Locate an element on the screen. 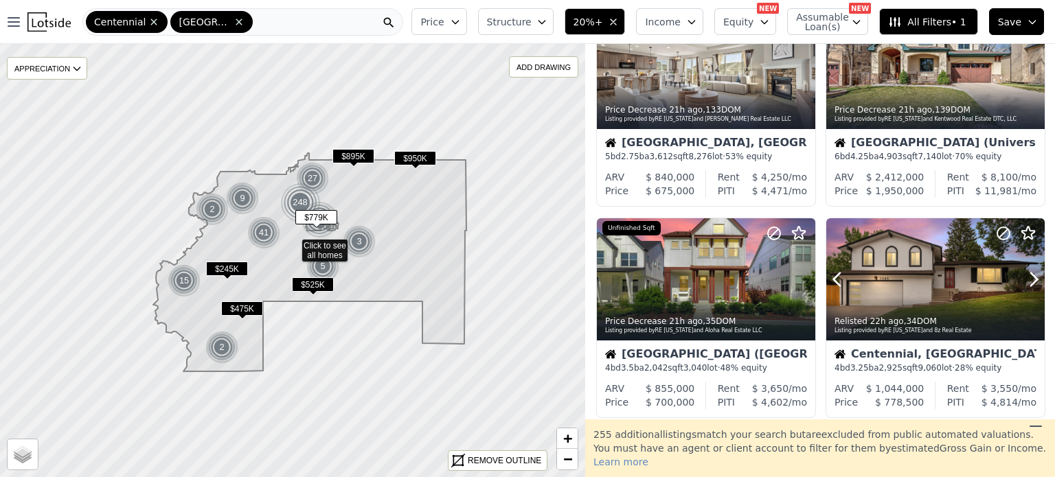 The image size is (1055, 477). div: 6 bd 4.25 ba sqft lot · 70% equity is located at coordinates (935, 157).